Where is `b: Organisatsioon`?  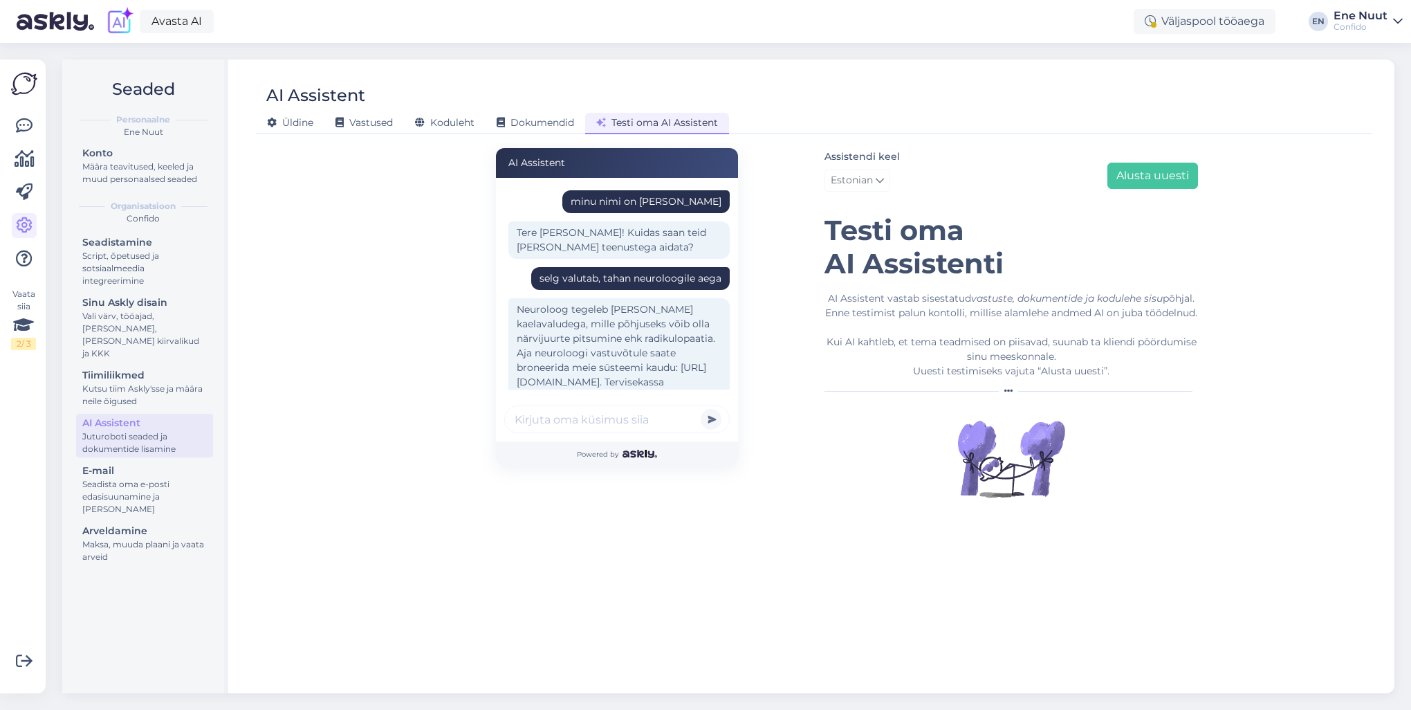 b: Organisatsioon is located at coordinates (143, 206).